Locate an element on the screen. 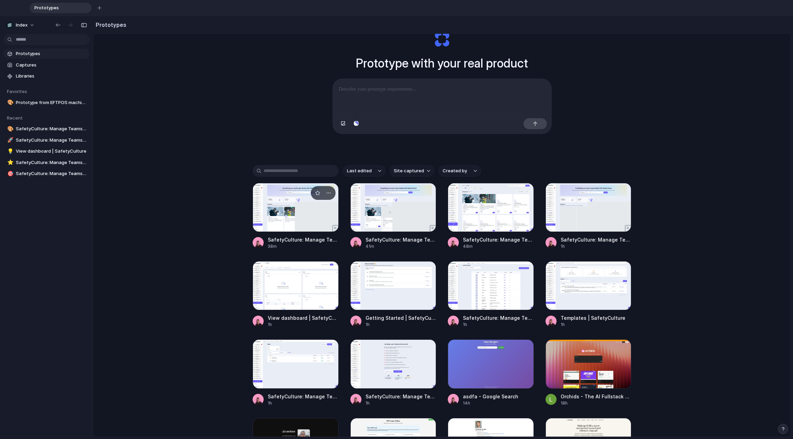 Image resolution: width=793 pixels, height=439 pixels. a: SafetyCulture: Manage Teams and Inspection DataSafetyCulture: Manage Teams and Inspection Data1h is located at coordinates (491, 294).